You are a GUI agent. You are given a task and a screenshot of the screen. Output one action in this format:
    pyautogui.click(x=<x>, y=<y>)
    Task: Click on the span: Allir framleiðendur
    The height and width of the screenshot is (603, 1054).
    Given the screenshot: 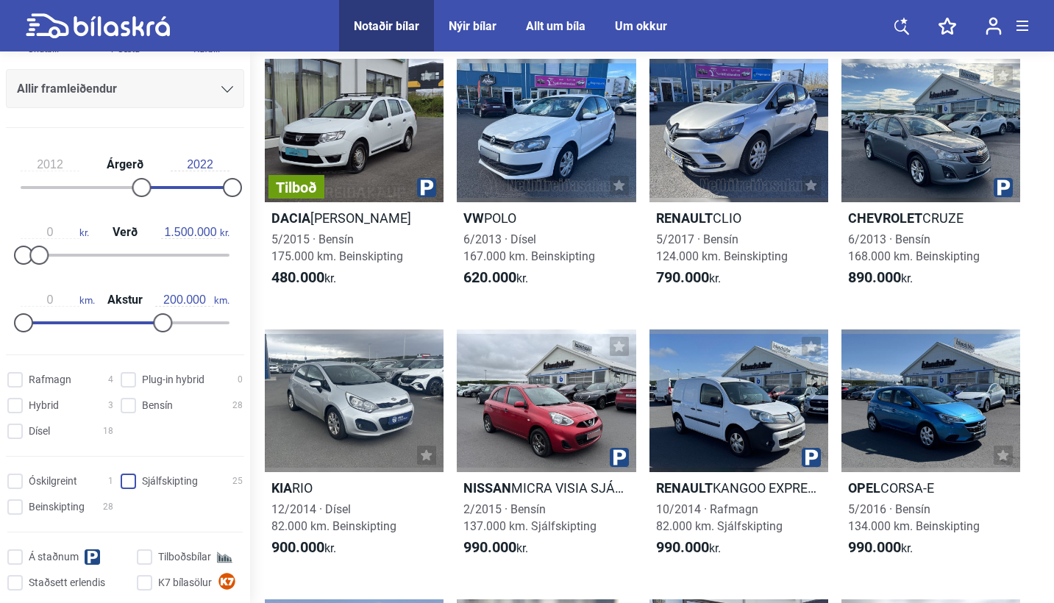 What is the action you would take?
    pyautogui.click(x=67, y=89)
    